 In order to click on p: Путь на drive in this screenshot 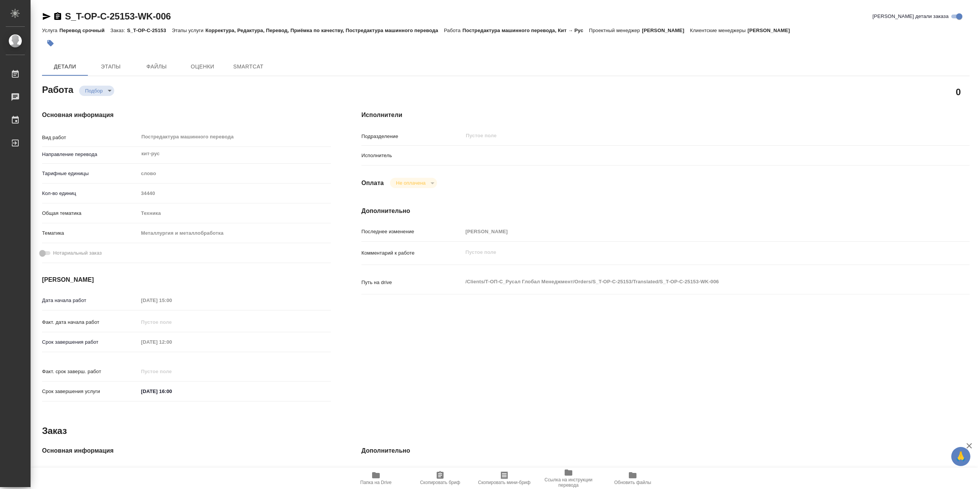, I will do `click(412, 282)`.